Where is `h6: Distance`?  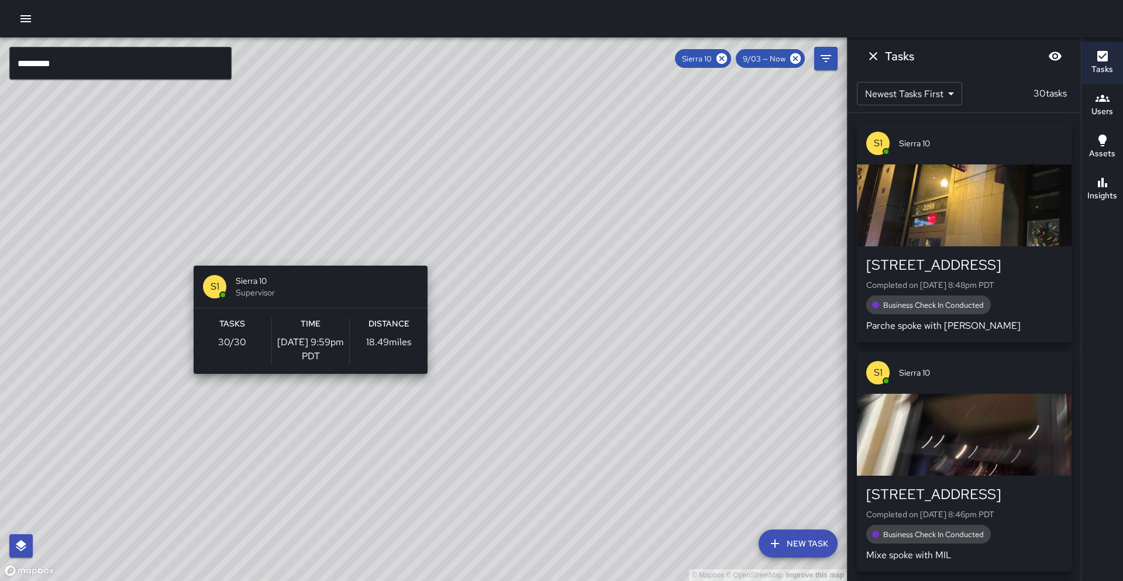 h6: Distance is located at coordinates (389, 324).